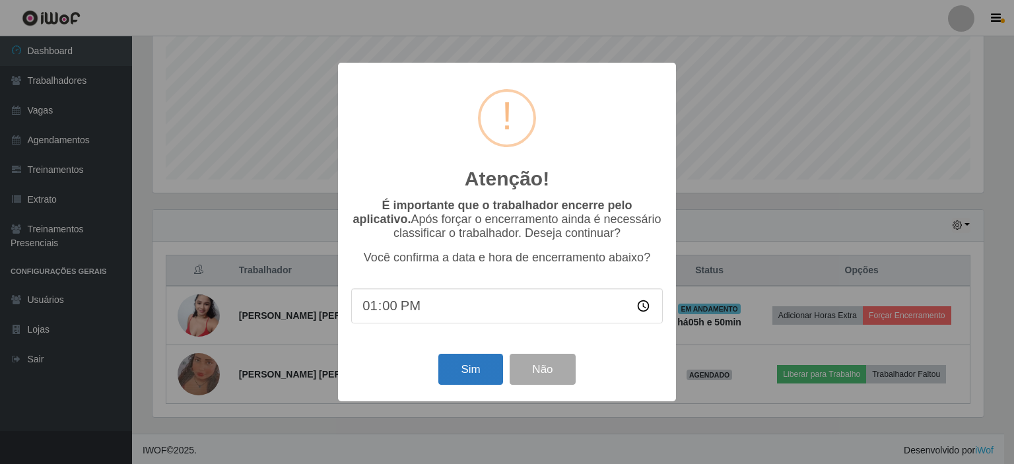 The width and height of the screenshot is (1014, 464). Describe the element at coordinates (507, 257) in the screenshot. I see `p: Você confirma a data e hora de encerramento abaixo?` at that location.